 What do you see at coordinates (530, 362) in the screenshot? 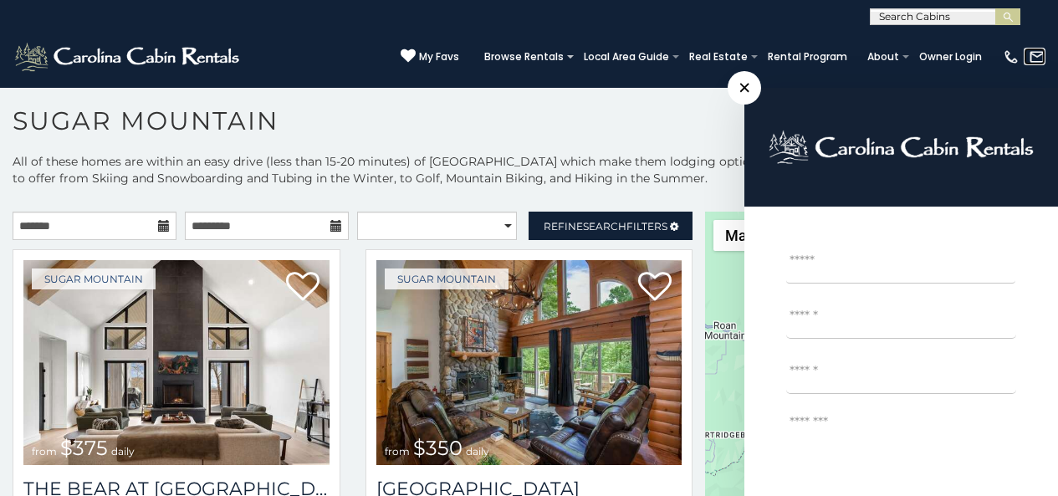
I see `a: Grouse Moor Lodge from $350 daily` at bounding box center [530, 362].